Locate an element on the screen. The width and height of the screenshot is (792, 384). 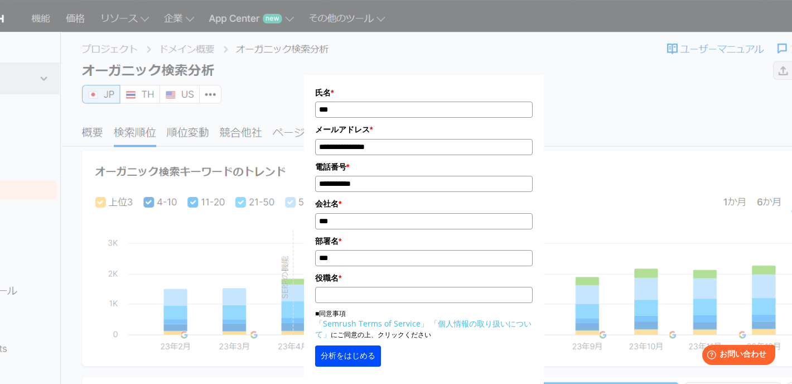
label: 役職名 is located at coordinates (424, 278).